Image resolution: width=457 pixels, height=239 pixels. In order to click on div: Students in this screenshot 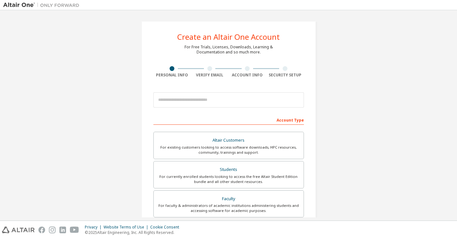, I will do `click(229, 169)`.